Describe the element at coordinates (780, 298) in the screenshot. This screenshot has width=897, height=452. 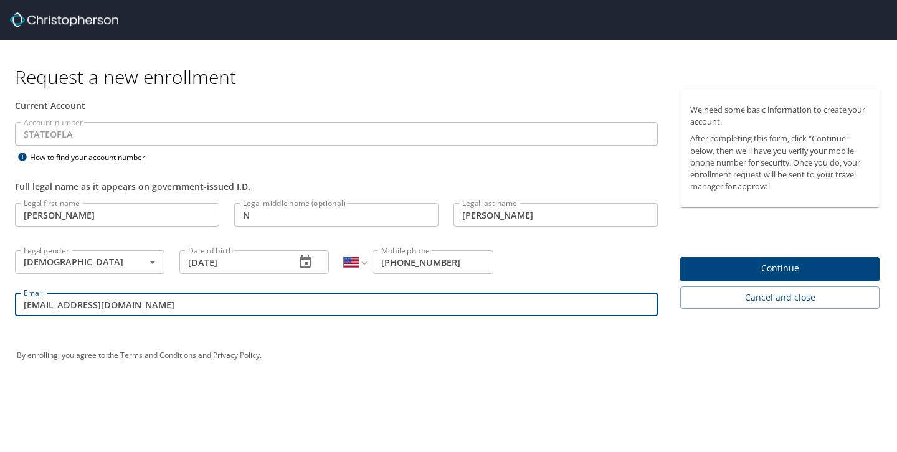
I see `span: Cancel and close` at that location.